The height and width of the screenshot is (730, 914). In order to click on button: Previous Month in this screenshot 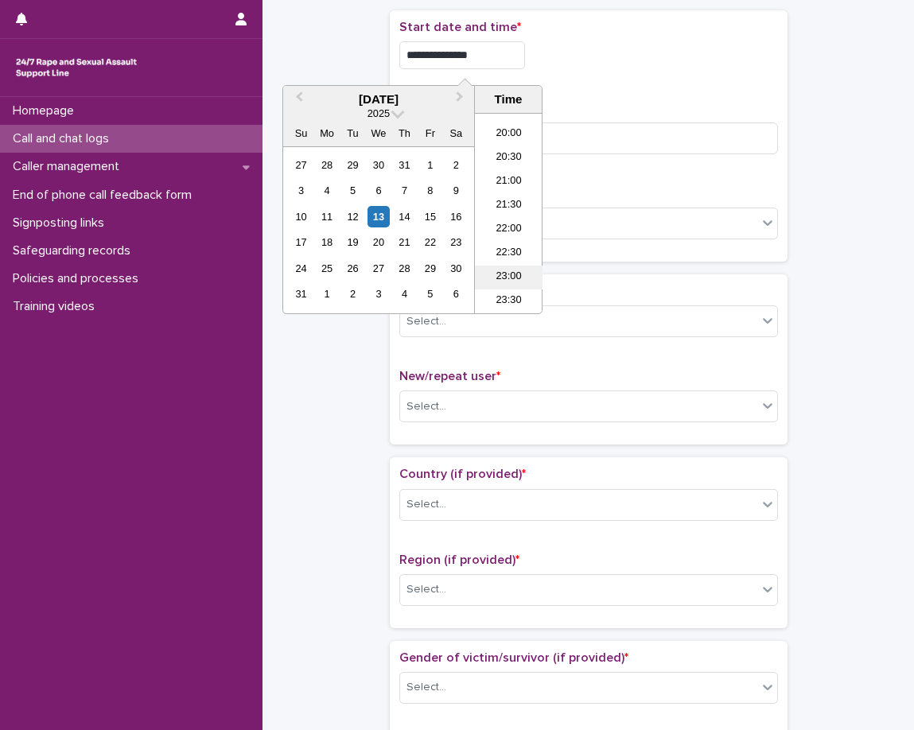, I will do `click(297, 100)`.